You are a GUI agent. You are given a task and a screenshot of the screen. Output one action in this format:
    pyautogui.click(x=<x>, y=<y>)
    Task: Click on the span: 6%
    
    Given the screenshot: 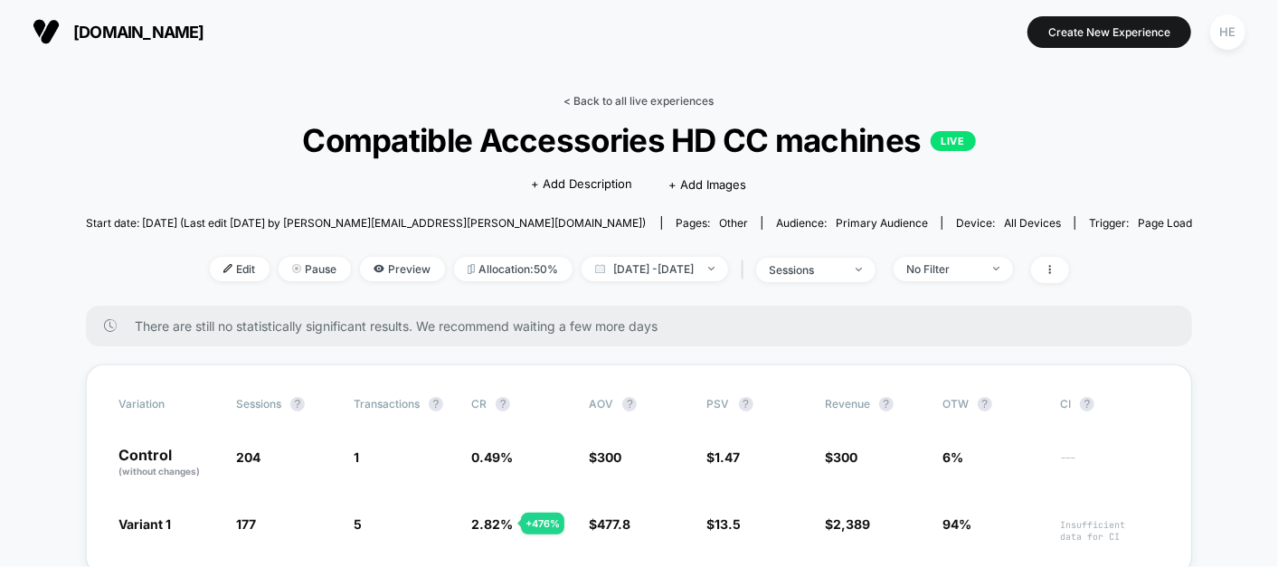 What is the action you would take?
    pyautogui.click(x=953, y=457)
    